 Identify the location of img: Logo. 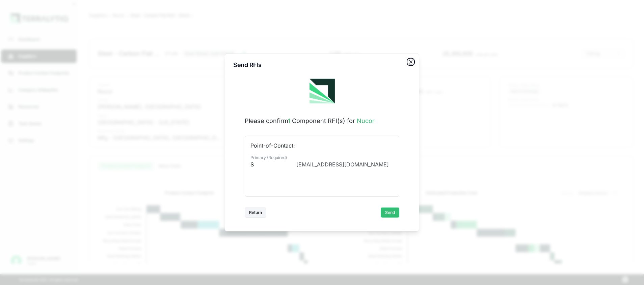
(322, 91).